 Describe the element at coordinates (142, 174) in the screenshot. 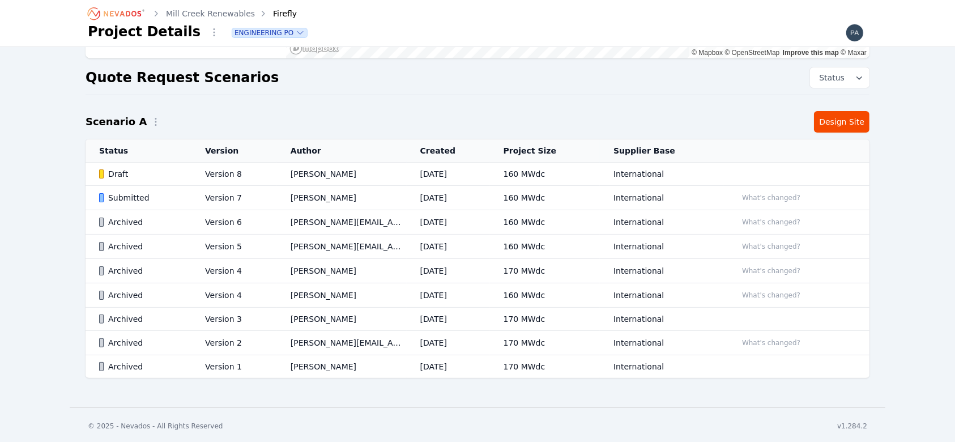

I see `div: Draft` at that location.